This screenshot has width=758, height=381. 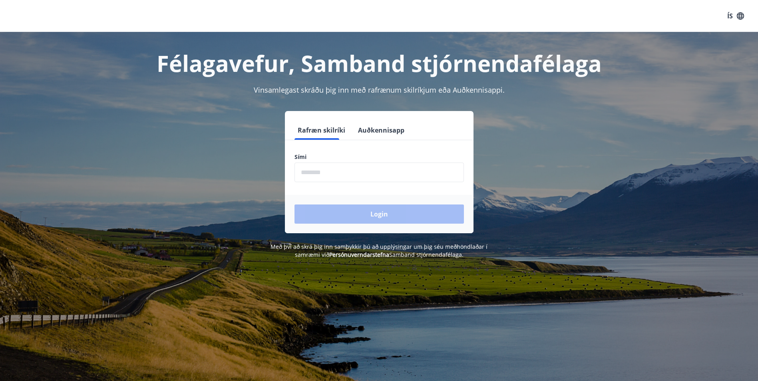 I want to click on a: Persónuverndarstefna, so click(x=359, y=254).